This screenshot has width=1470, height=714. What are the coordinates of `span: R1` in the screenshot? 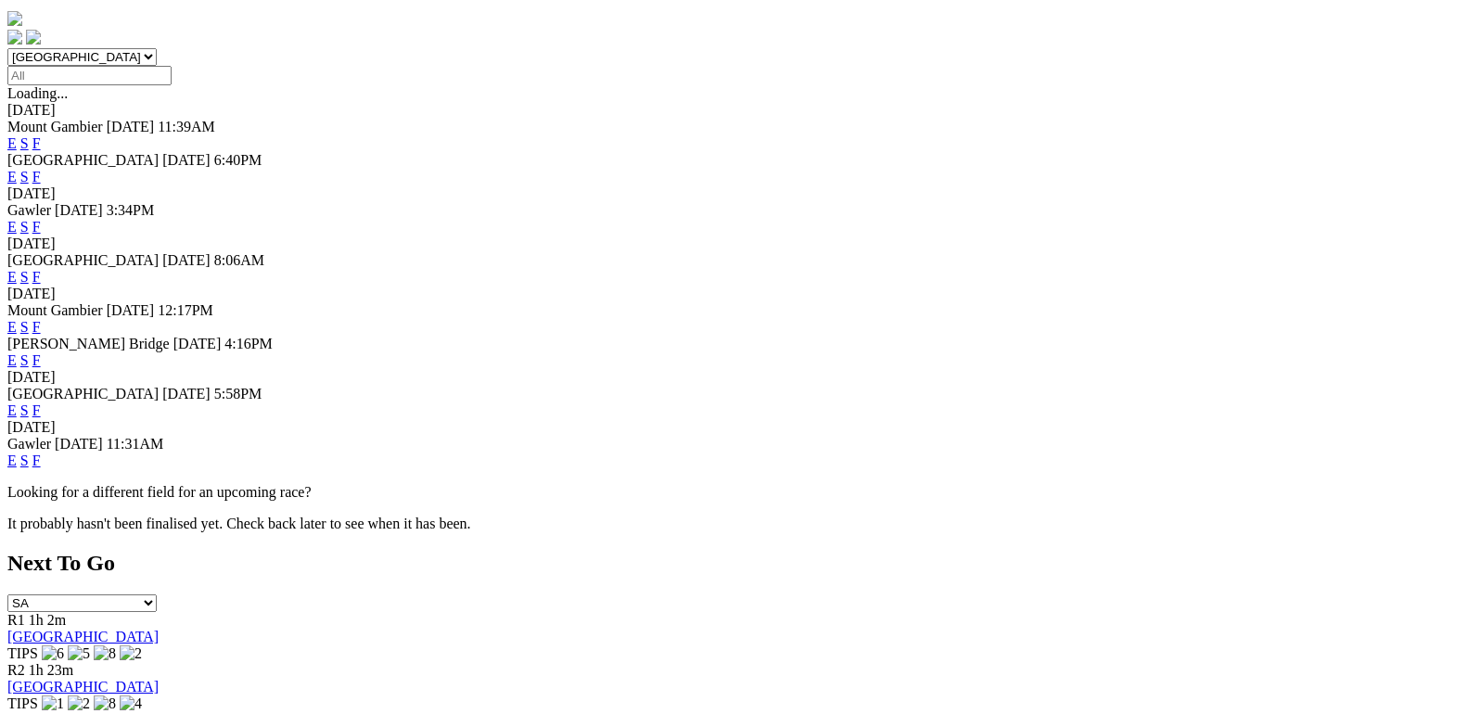 It's located at (16, 620).